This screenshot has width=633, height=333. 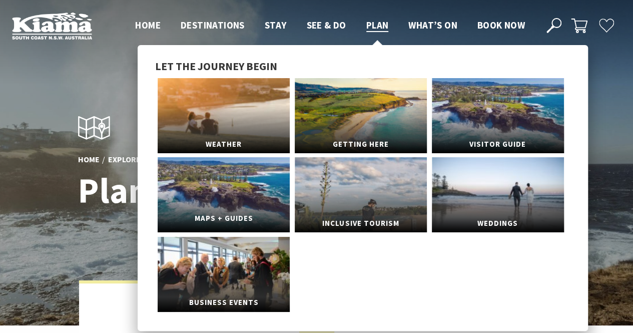 I want to click on span: Let the journey begin, so click(x=216, y=66).